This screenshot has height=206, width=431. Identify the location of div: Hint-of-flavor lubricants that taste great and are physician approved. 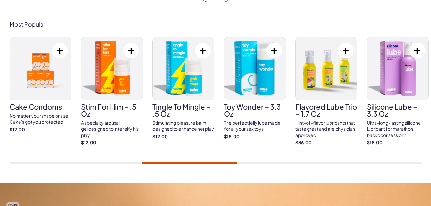
(327, 129).